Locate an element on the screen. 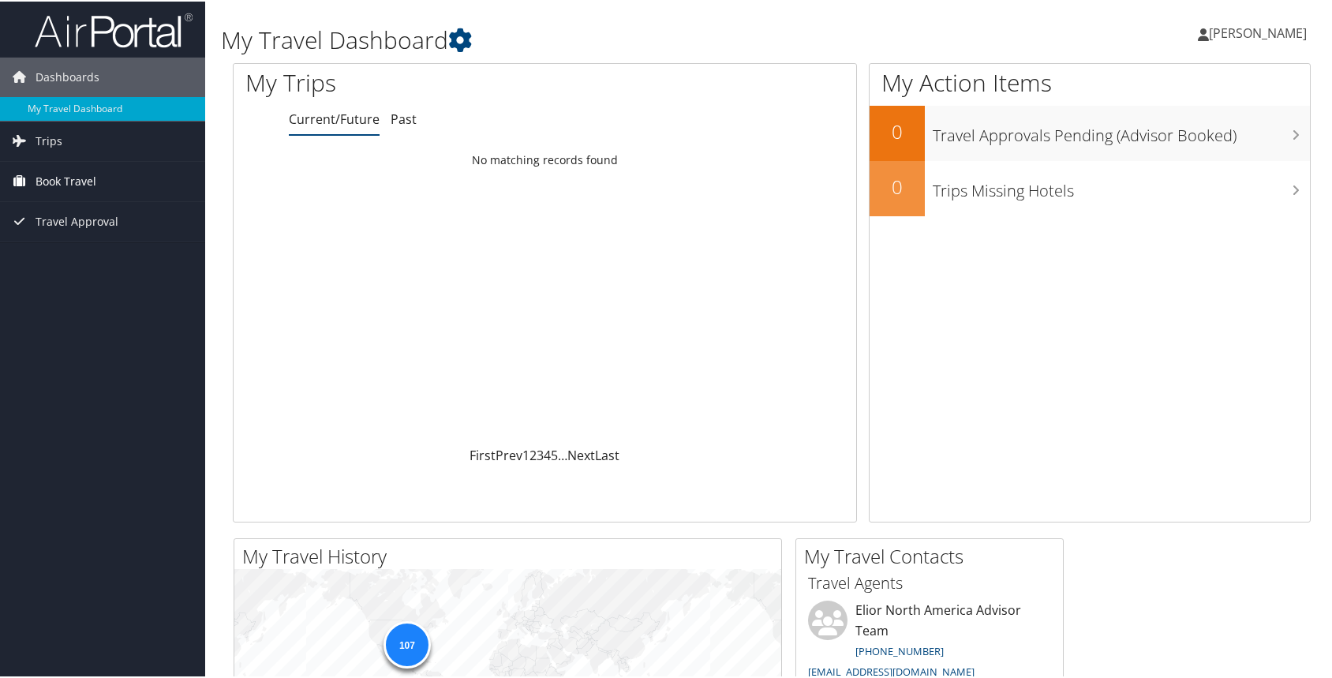  a: Last is located at coordinates (607, 454).